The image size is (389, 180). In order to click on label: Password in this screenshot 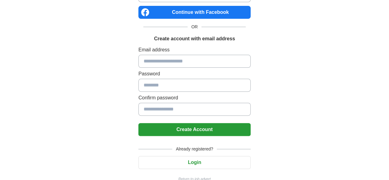, I will do `click(194, 74)`.